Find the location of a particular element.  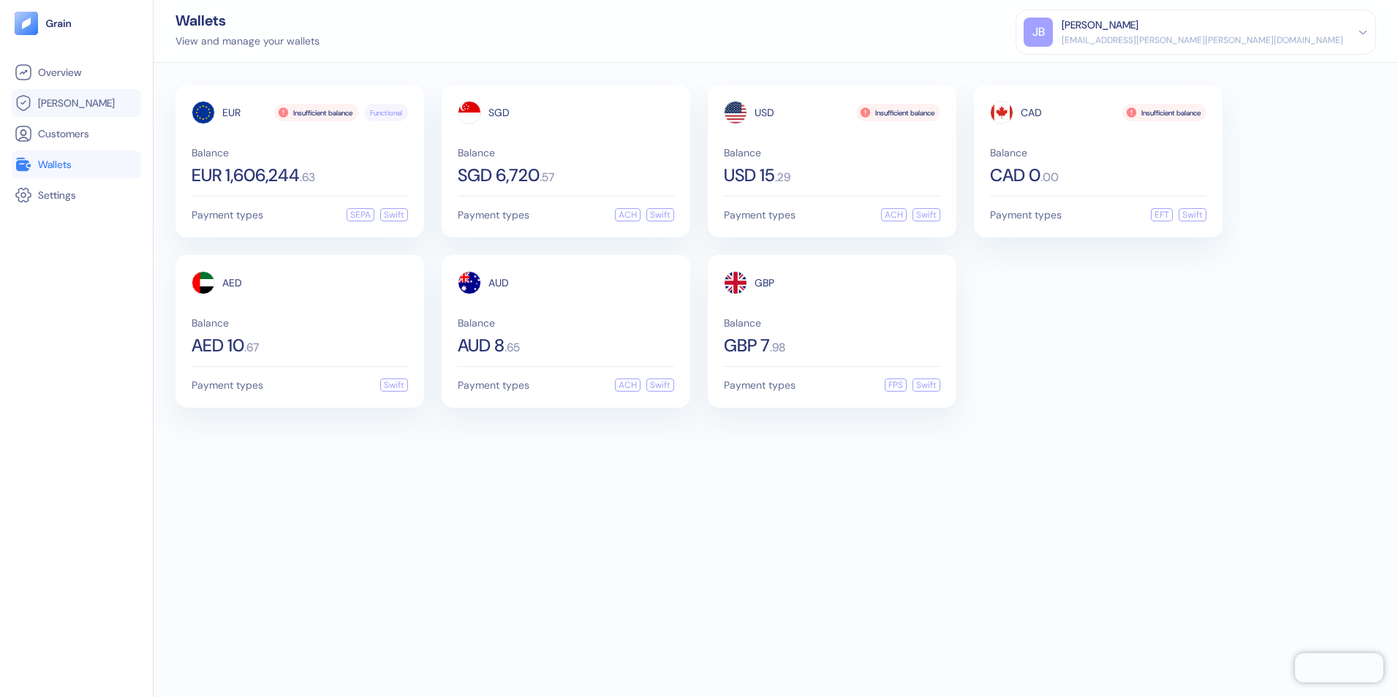

span: SGD is located at coordinates (499, 113).